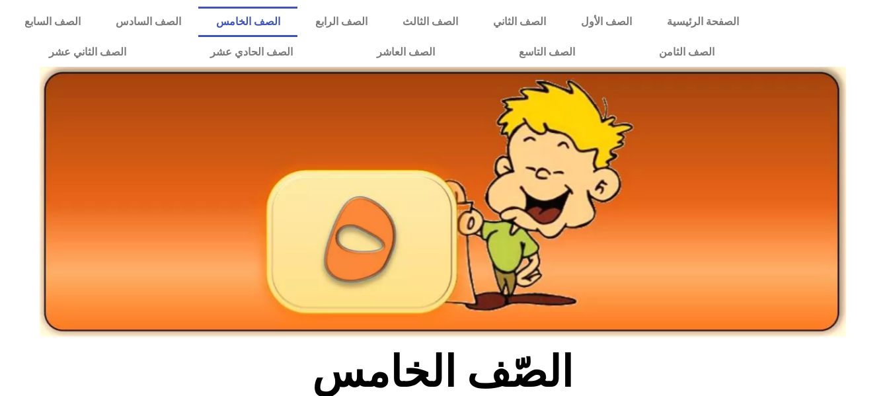  I want to click on a: الصف الثاني, so click(519, 22).